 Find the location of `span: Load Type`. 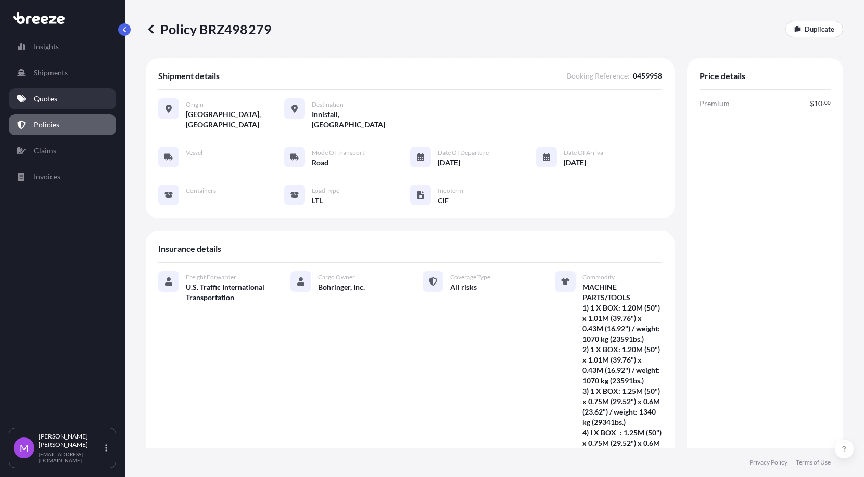

span: Load Type is located at coordinates (325, 191).